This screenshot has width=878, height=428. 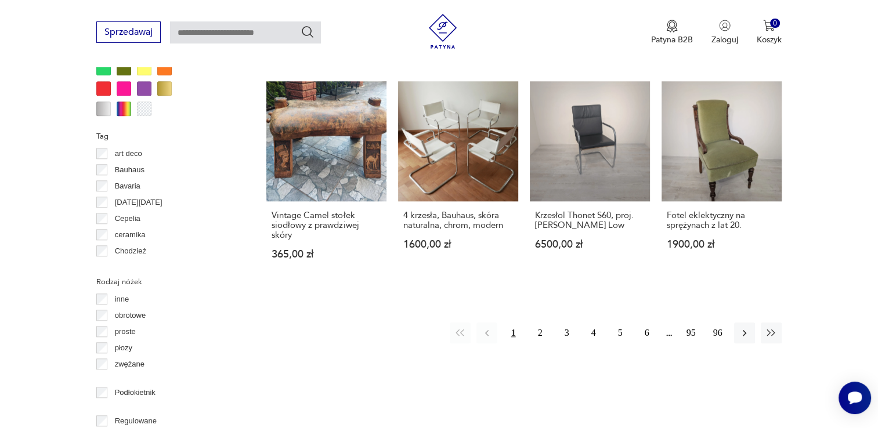 What do you see at coordinates (135, 393) in the screenshot?
I see `p: Podłokietnik` at bounding box center [135, 393].